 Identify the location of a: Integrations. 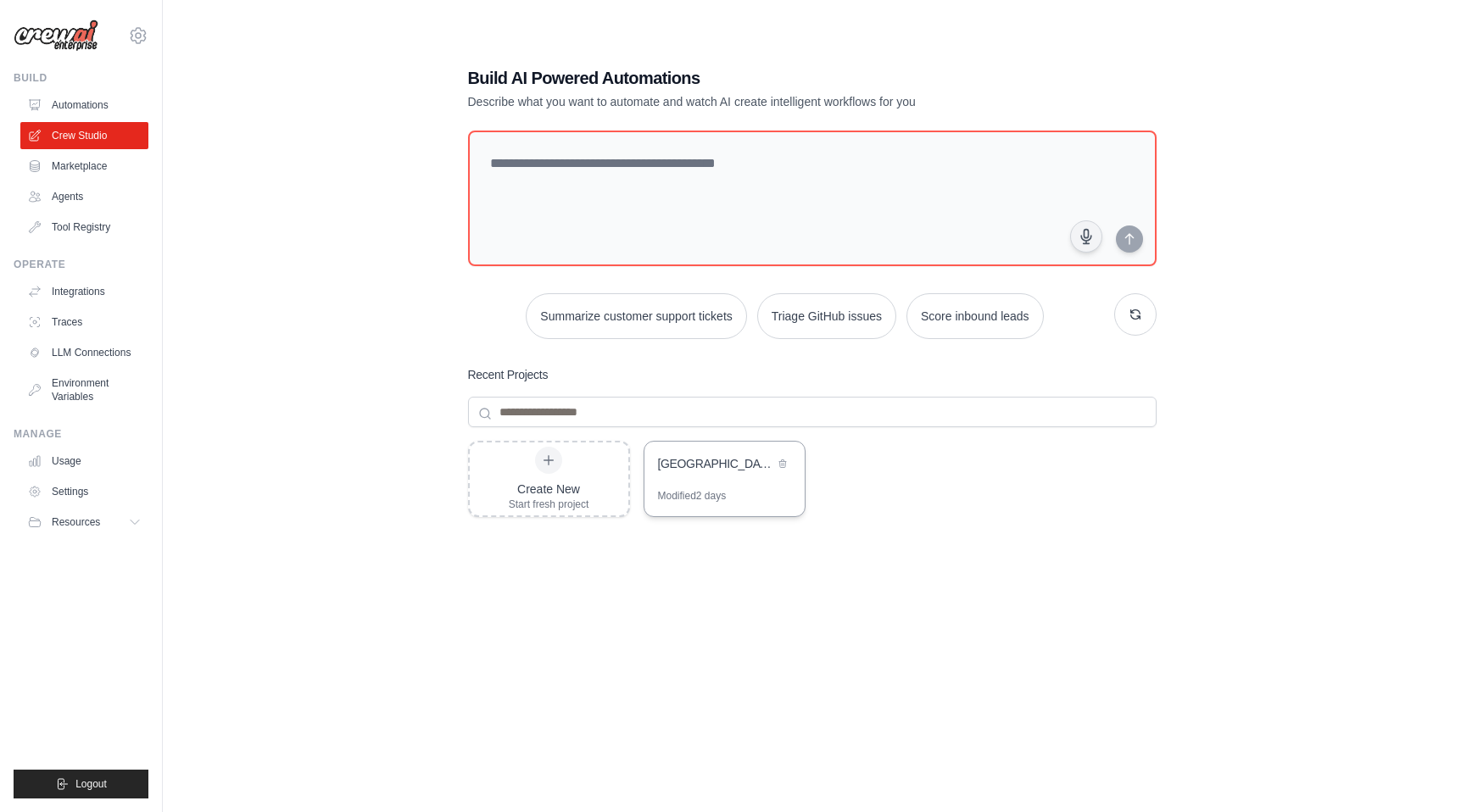
(83, 291).